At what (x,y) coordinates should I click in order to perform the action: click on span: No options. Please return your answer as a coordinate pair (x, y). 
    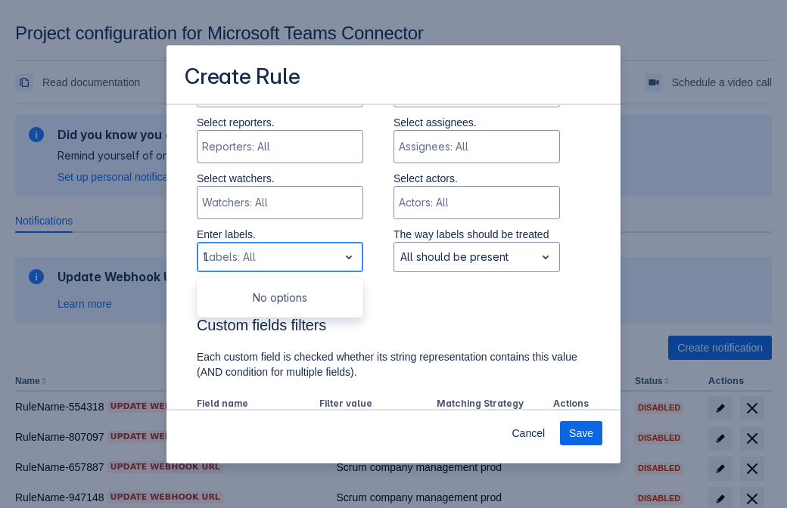
    Looking at the image, I should click on (280, 297).